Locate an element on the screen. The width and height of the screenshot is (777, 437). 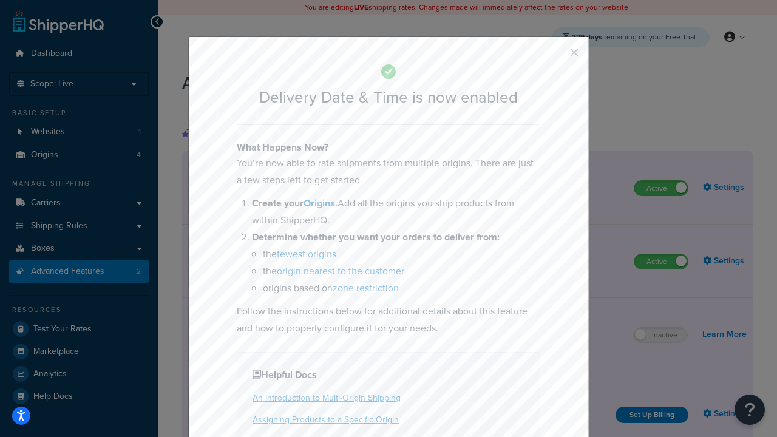
h2: Delivery Date & Time is now enabled is located at coordinates (388, 97).